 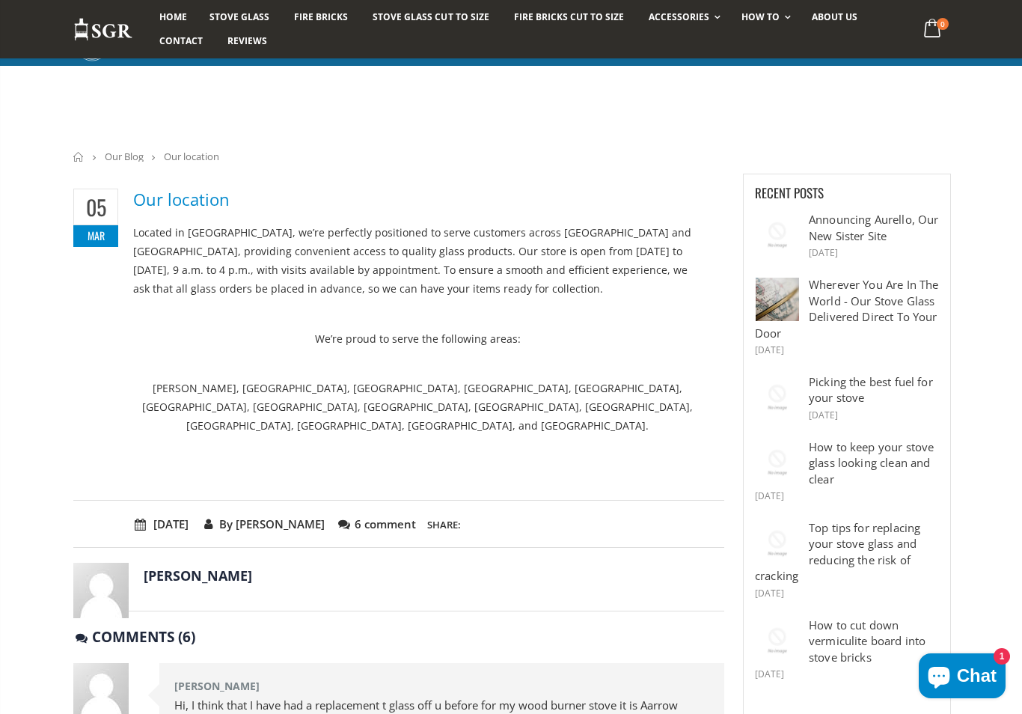 I want to click on span: 05, so click(x=96, y=207).